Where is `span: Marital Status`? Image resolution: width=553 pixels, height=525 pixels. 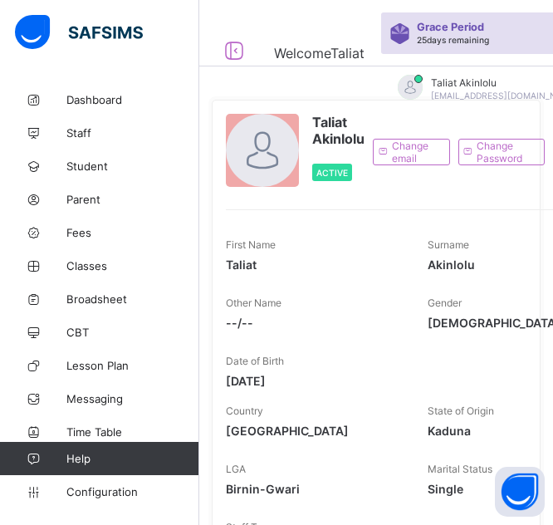
span: Marital Status is located at coordinates (460, 468).